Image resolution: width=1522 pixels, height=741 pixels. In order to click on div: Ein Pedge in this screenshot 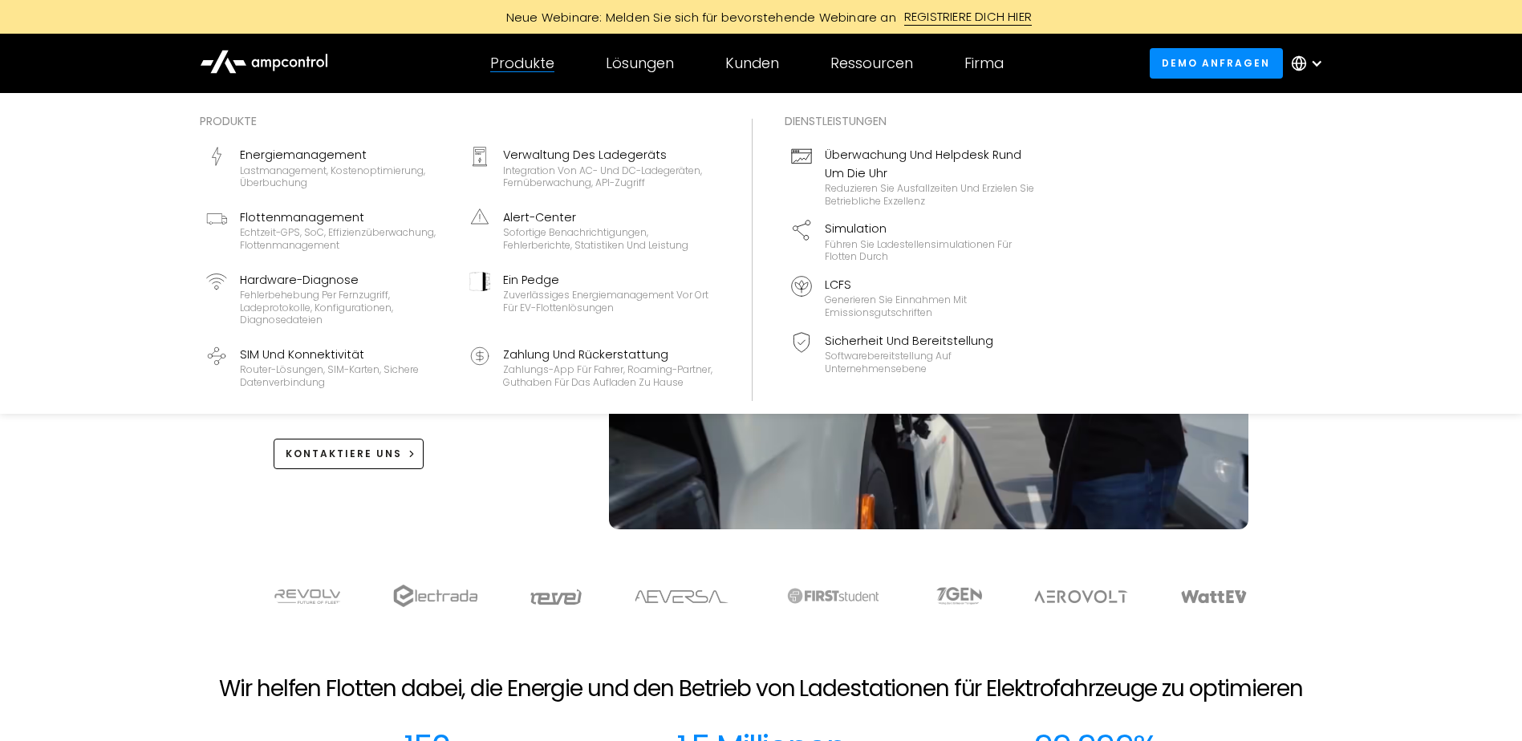, I will do `click(608, 280)`.